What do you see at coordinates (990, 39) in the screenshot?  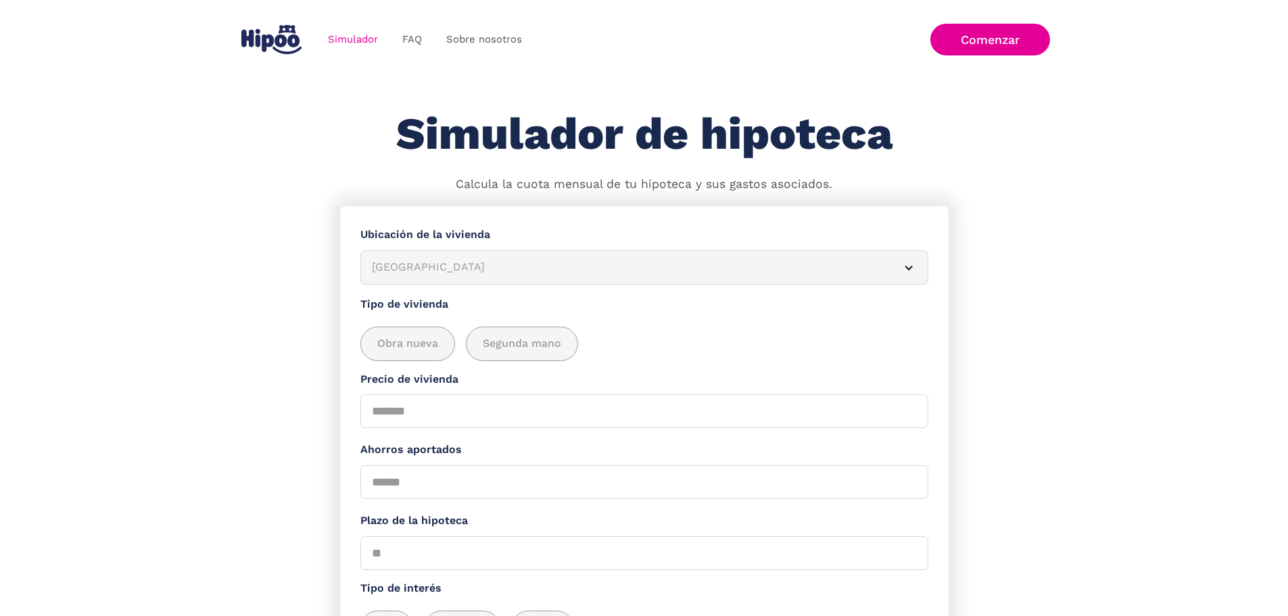 I see `a: Comenzar` at bounding box center [990, 39].